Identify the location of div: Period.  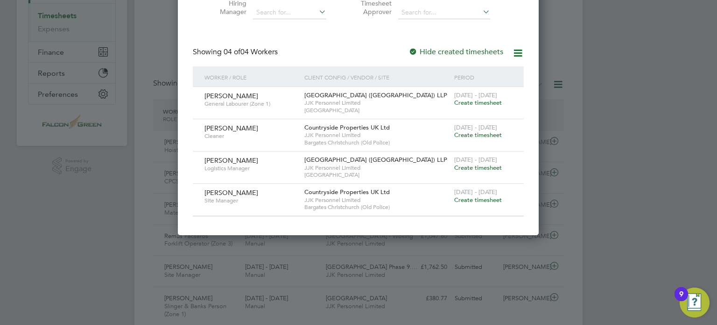
(483, 77).